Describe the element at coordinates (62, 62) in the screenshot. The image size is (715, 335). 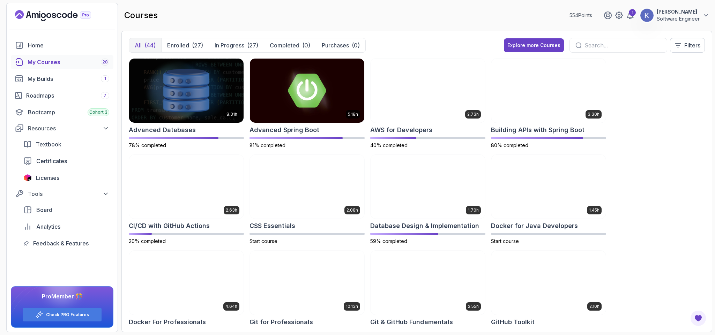
I see `a: courses` at that location.